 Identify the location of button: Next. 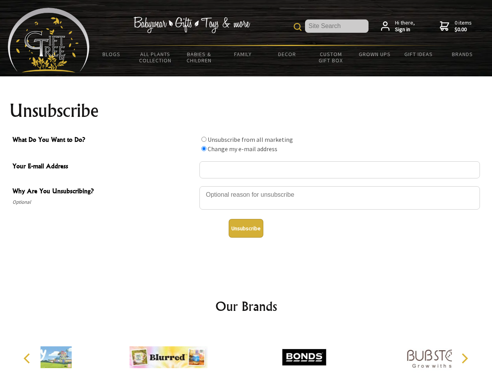
(464, 358).